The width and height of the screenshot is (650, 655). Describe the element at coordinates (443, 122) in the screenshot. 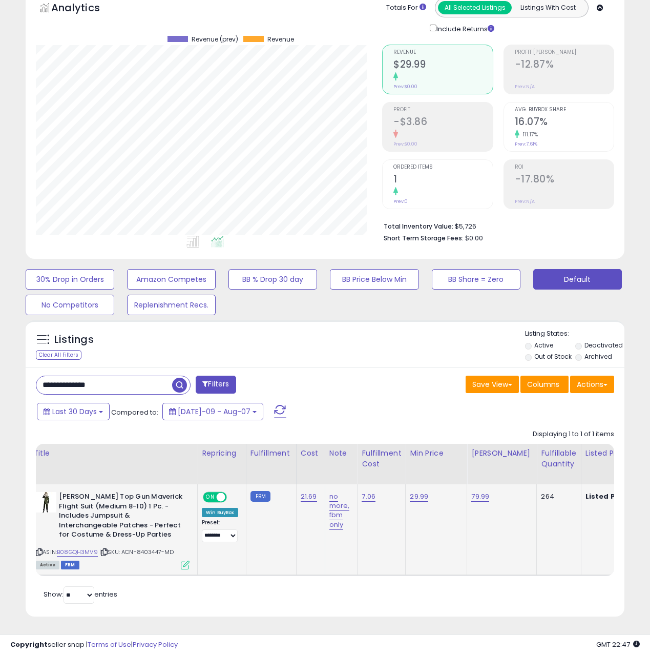

I see `h2: -$3.86` at that location.